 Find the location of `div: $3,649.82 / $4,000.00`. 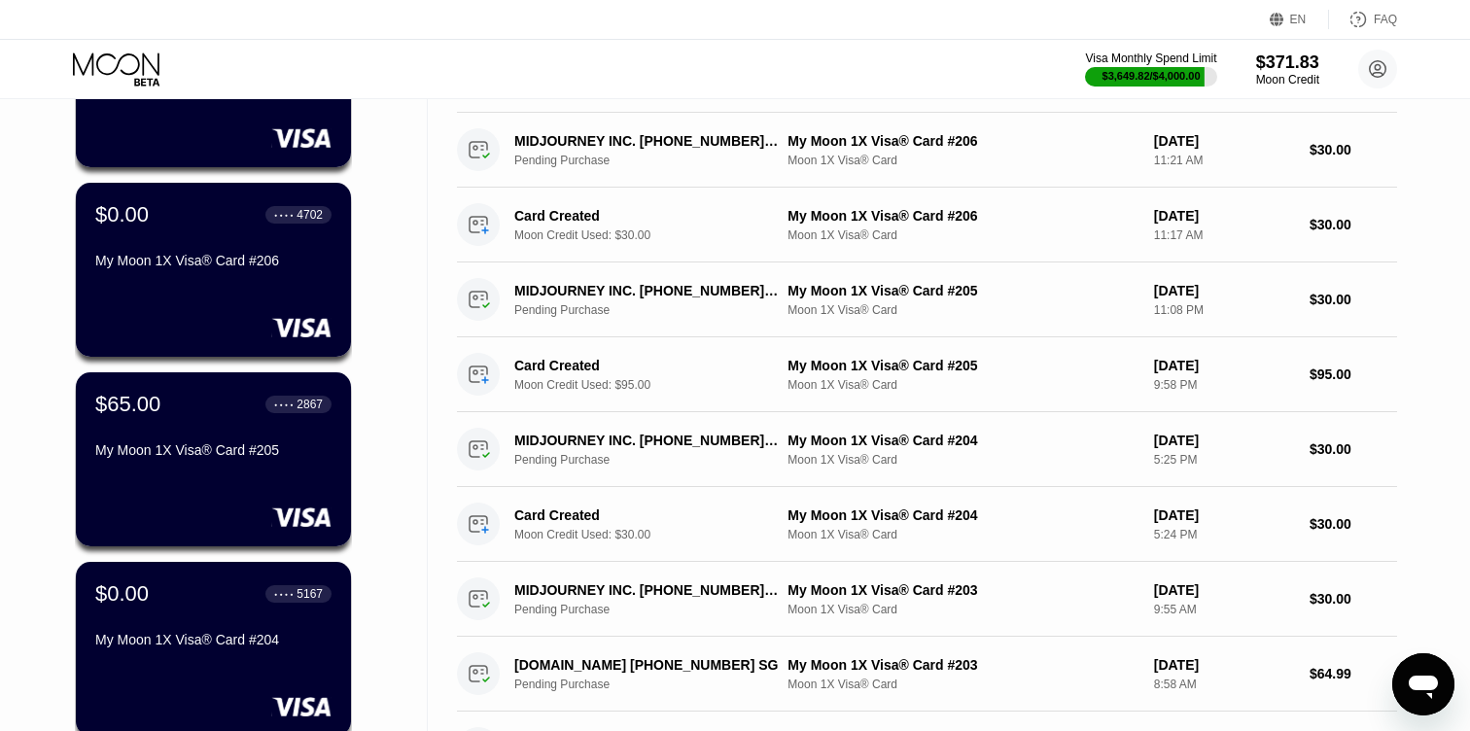

div: $3,649.82 / $4,000.00 is located at coordinates (1151, 76).